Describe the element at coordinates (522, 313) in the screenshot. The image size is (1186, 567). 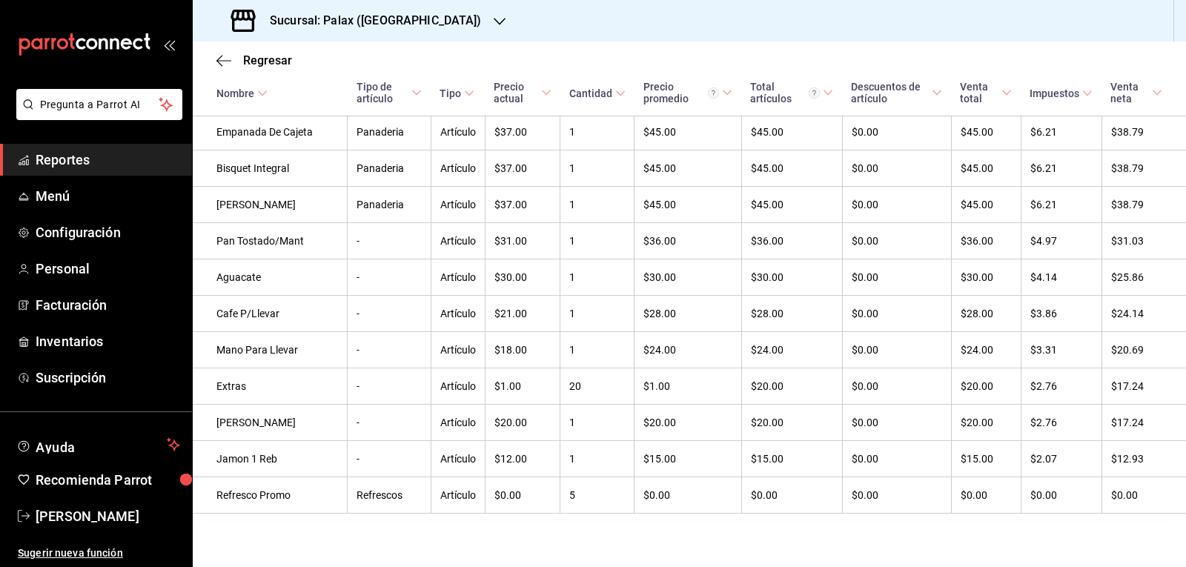
I see `td: $21.00` at that location.